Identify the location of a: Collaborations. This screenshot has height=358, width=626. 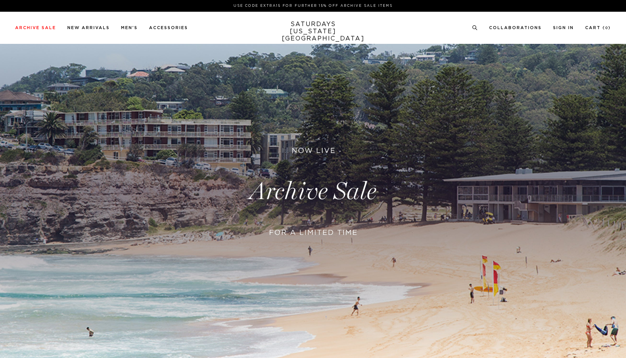
(515, 28).